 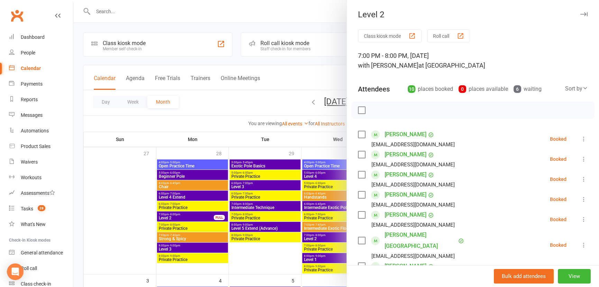 What do you see at coordinates (41, 224) in the screenshot?
I see `a: What's New` at bounding box center [41, 224].